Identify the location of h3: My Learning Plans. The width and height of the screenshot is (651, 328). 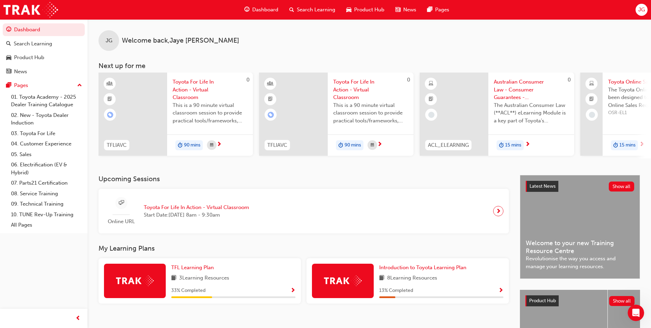
(304, 248).